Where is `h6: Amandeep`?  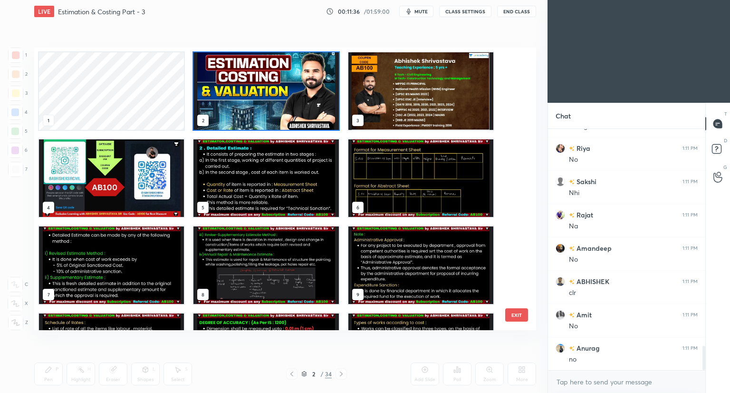
h6: Amandeep is located at coordinates (593, 248).